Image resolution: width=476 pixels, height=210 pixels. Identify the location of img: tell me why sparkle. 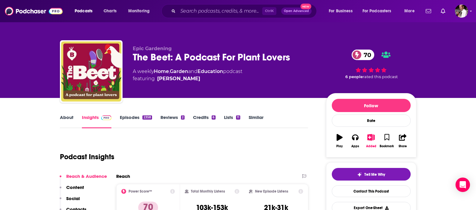
(359, 175).